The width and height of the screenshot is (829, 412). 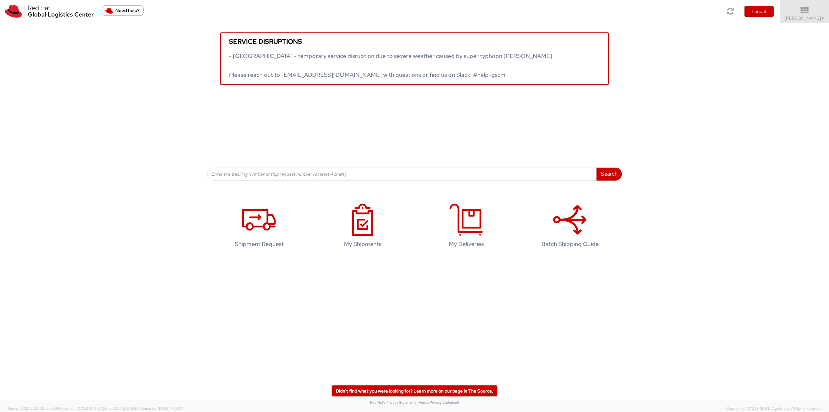 I want to click on a: My Shipments, so click(x=363, y=227).